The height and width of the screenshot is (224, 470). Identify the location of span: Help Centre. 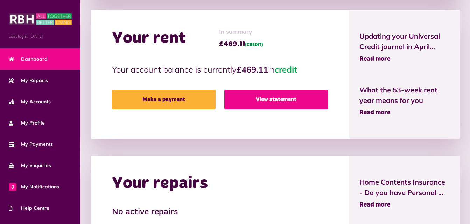
(29, 208).